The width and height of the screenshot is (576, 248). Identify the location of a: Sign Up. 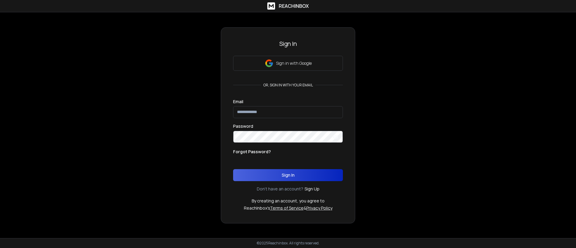
(312, 189).